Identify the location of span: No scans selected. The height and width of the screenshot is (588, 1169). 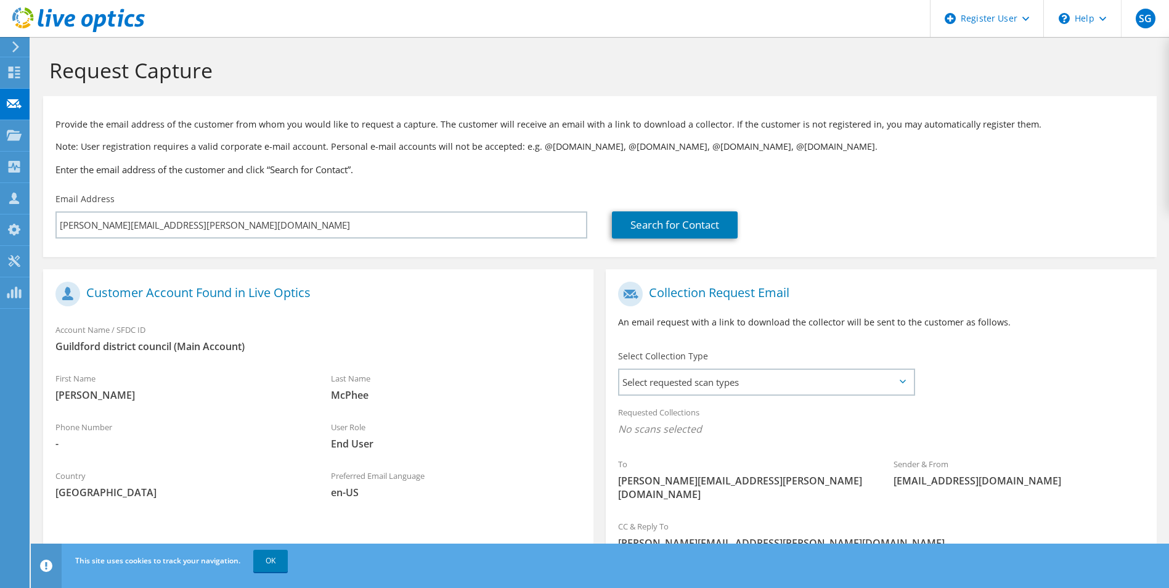
(881, 429).